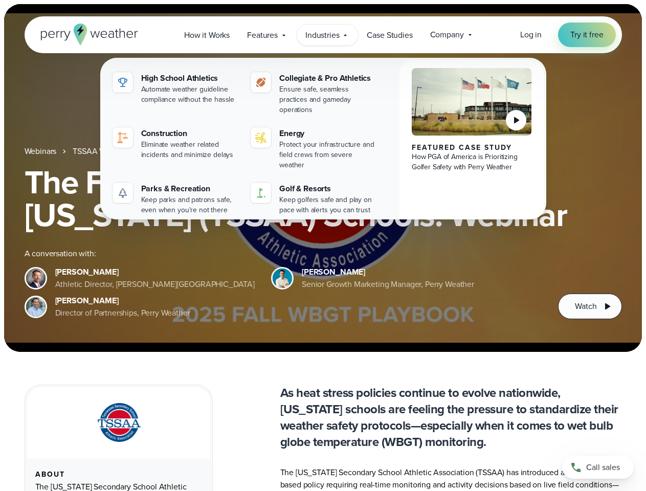 Image resolution: width=646 pixels, height=491 pixels. Describe the element at coordinates (207, 35) in the screenshot. I see `a: How it Works` at that location.